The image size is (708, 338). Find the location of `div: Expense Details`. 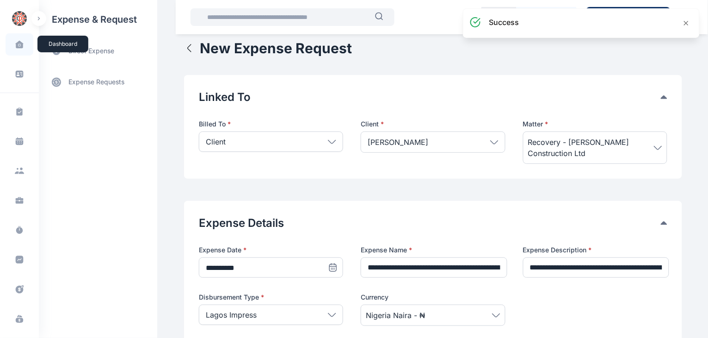

div: Expense Details is located at coordinates (433, 223).